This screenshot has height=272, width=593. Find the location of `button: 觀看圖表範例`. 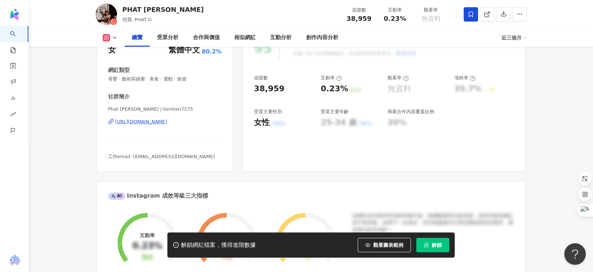

button: 觀看圖表範例 is located at coordinates (384, 245).